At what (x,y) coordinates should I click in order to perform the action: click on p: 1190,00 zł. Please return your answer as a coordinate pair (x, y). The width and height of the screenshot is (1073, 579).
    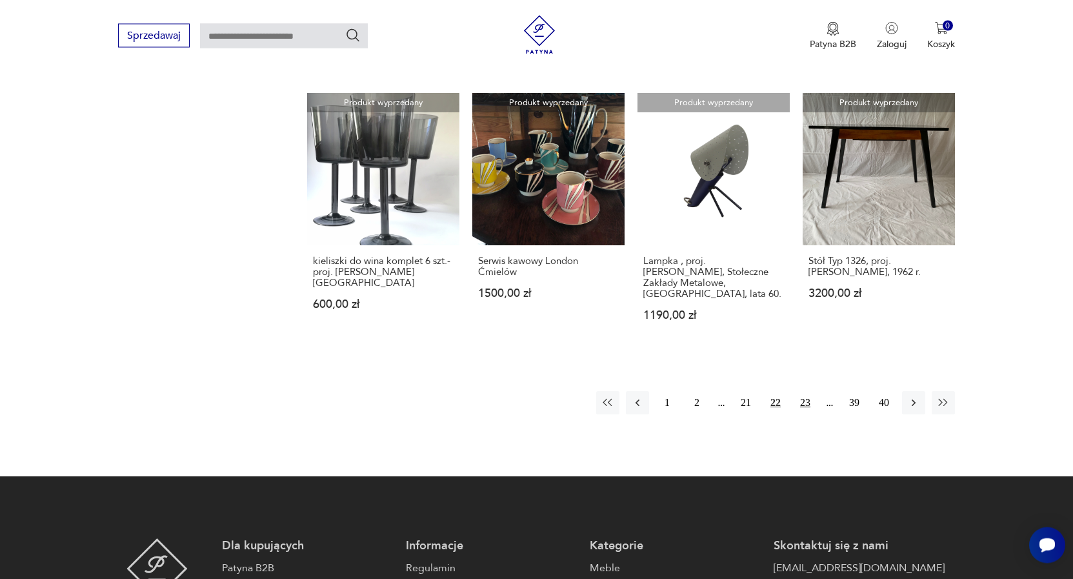
    Looking at the image, I should click on (714, 316).